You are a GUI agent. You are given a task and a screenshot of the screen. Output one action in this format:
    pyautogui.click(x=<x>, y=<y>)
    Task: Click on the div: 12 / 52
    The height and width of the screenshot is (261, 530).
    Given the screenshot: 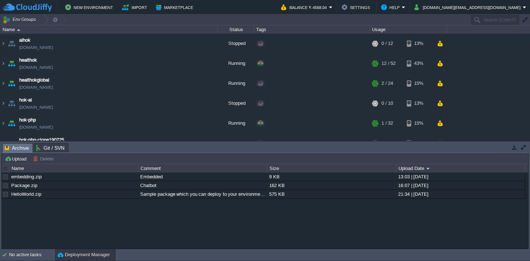 What is the action you would take?
    pyautogui.click(x=388, y=63)
    